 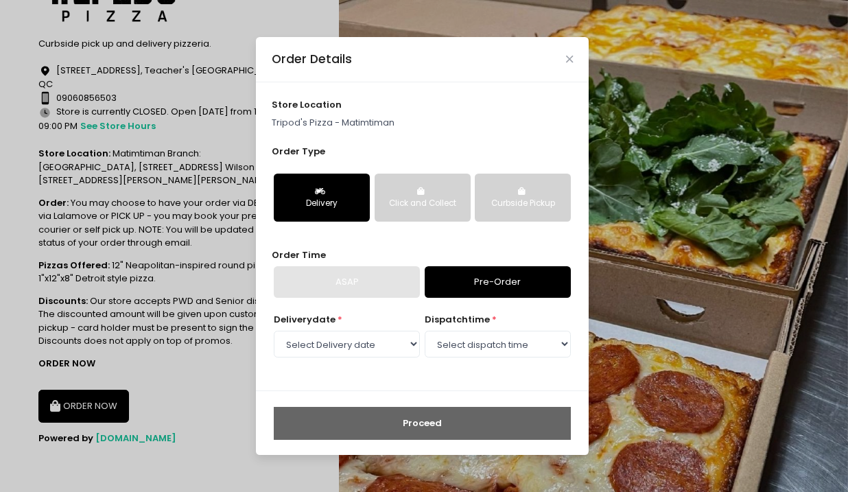 What do you see at coordinates (312, 59) in the screenshot?
I see `div: Order Details` at bounding box center [312, 59].